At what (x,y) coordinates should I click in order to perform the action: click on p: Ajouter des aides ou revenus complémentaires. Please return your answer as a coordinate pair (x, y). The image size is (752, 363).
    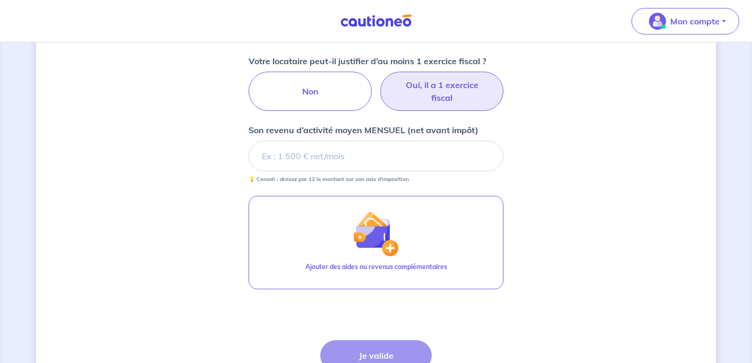
    Looking at the image, I should click on (376, 267).